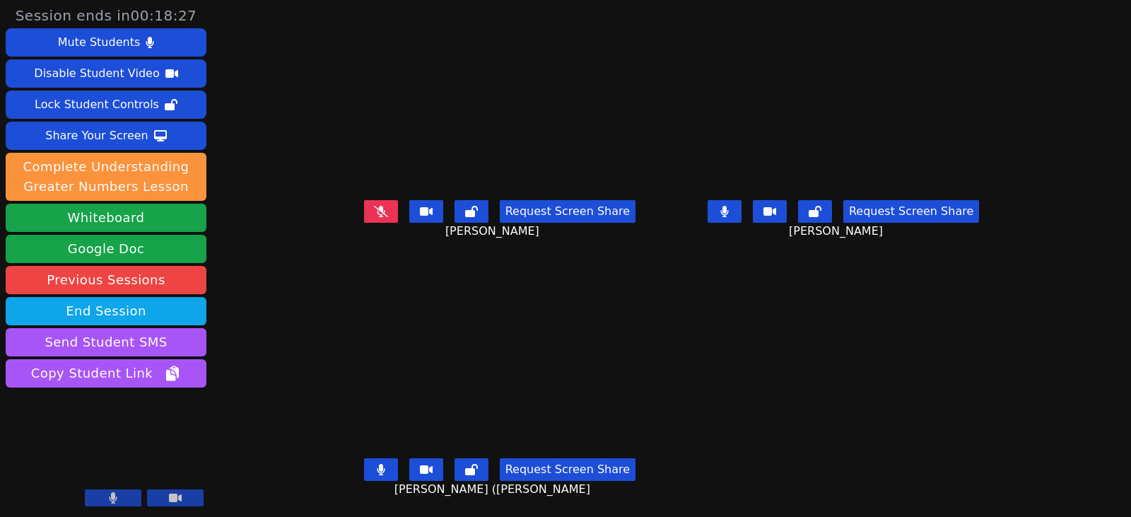  What do you see at coordinates (97, 105) in the screenshot?
I see `div: Lock Student Controls` at bounding box center [97, 105].